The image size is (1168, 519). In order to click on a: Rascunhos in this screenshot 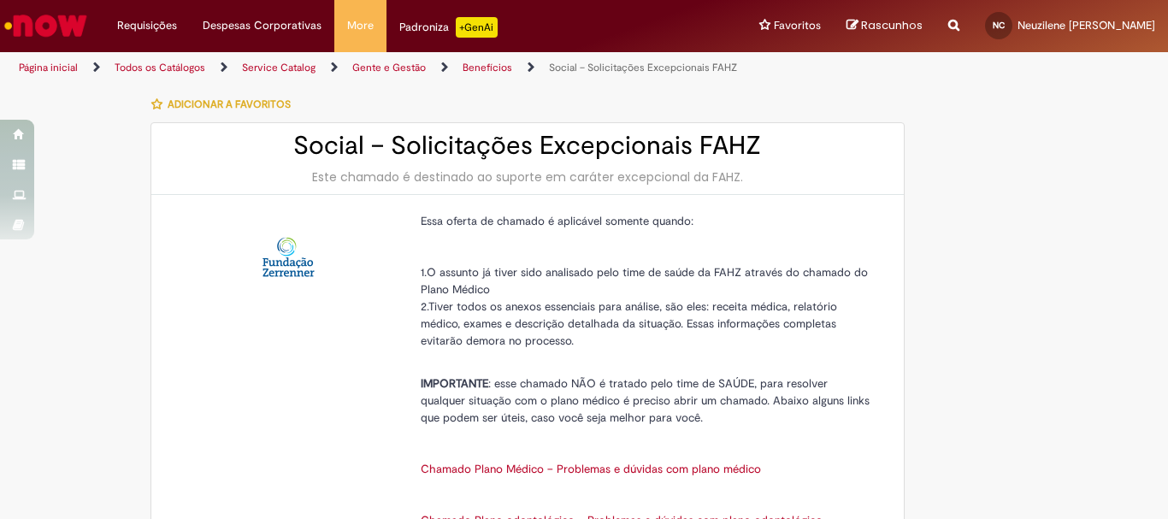, I will do `click(884, 26)`.